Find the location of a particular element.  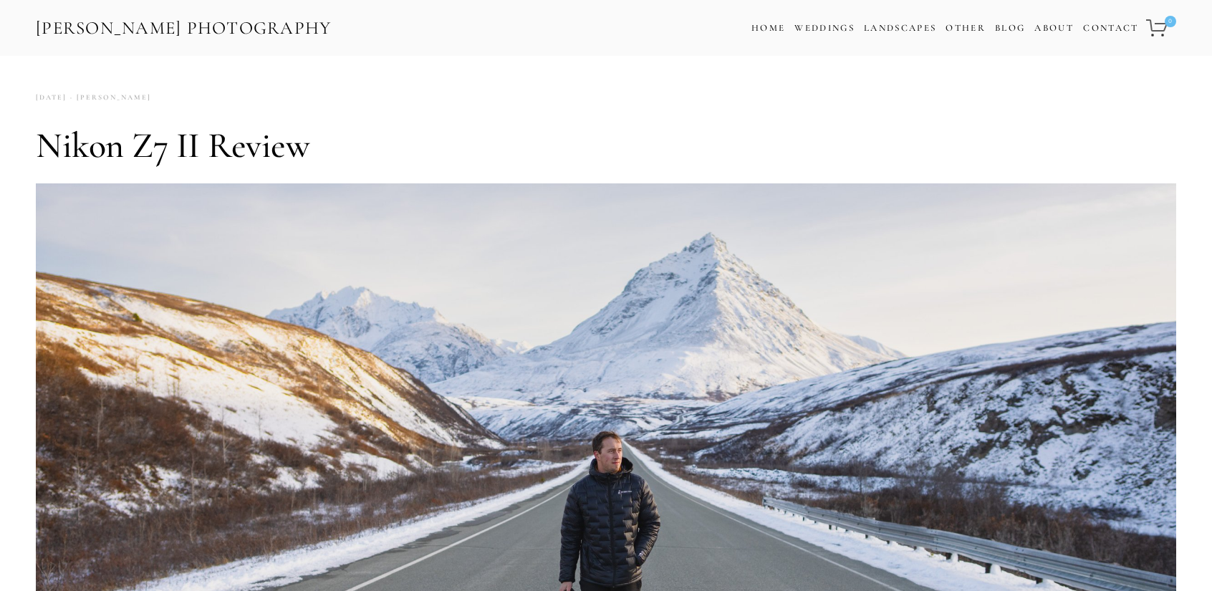

a: Weddings is located at coordinates (825, 28).